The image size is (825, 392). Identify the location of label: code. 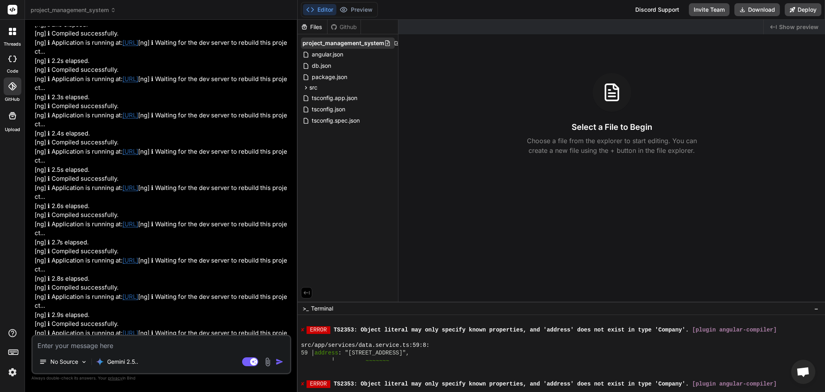
(12, 71).